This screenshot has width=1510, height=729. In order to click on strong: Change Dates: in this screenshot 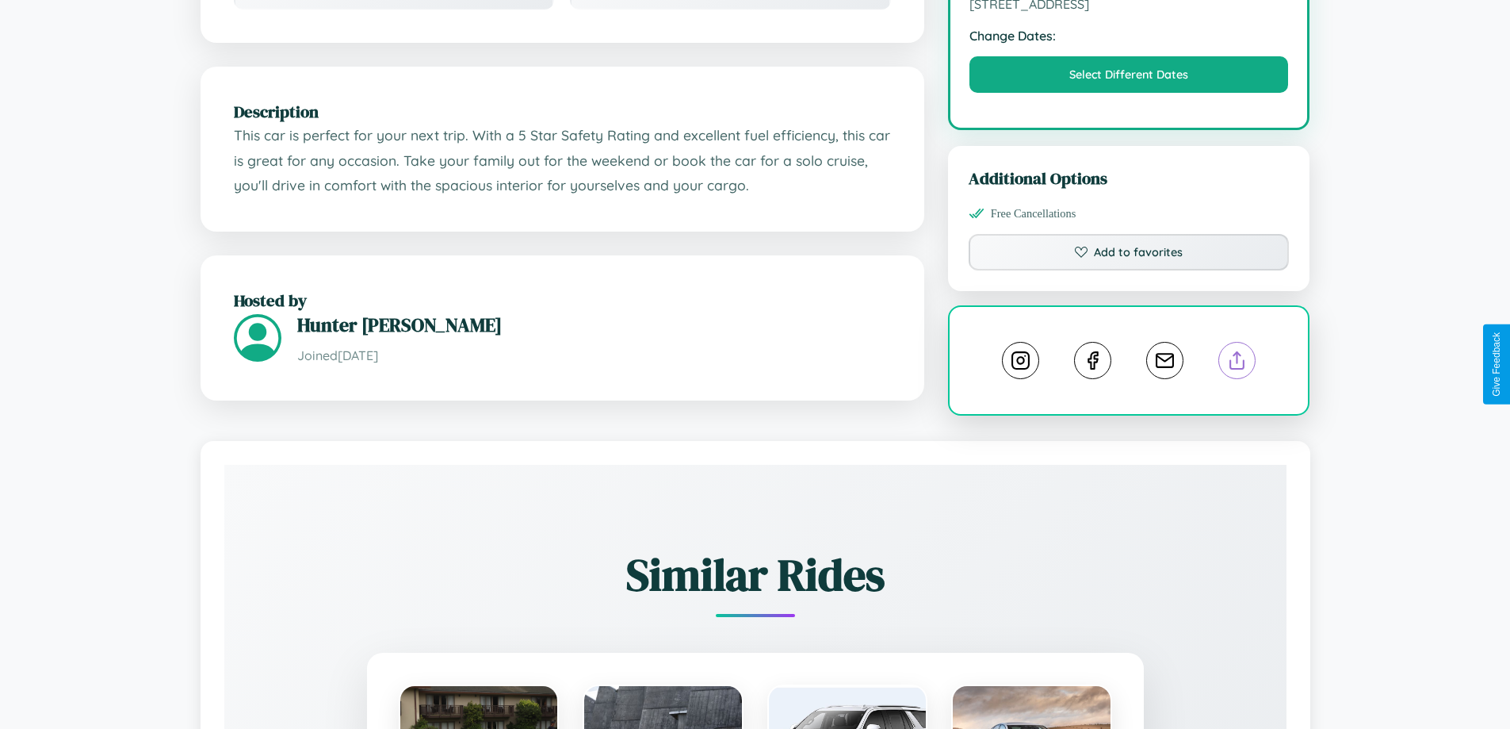, I will do `click(1129, 36)`.